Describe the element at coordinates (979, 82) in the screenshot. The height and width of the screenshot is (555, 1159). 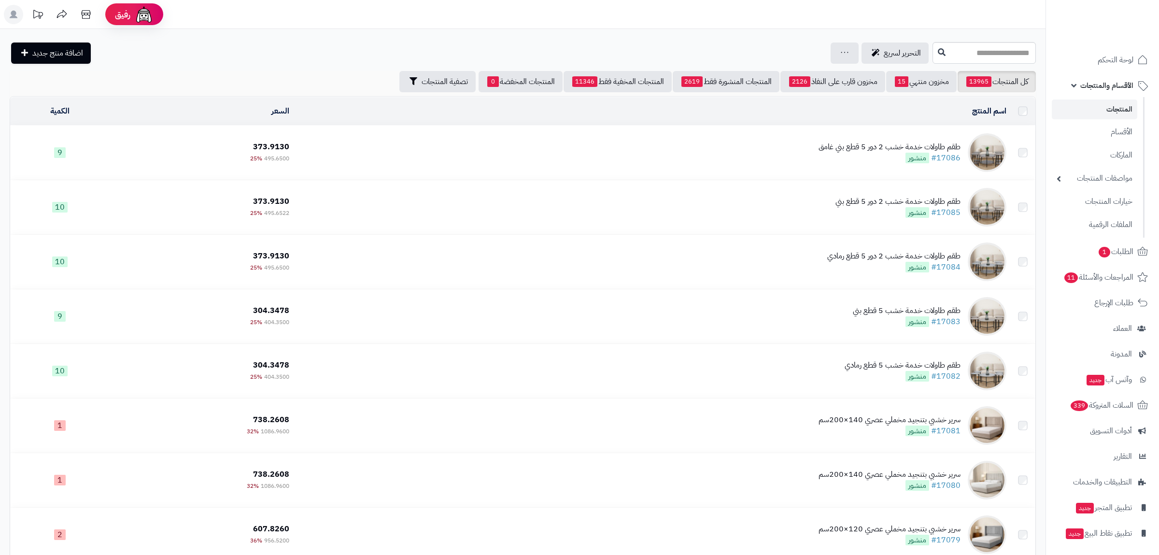
I see `span: 13965` at that location.